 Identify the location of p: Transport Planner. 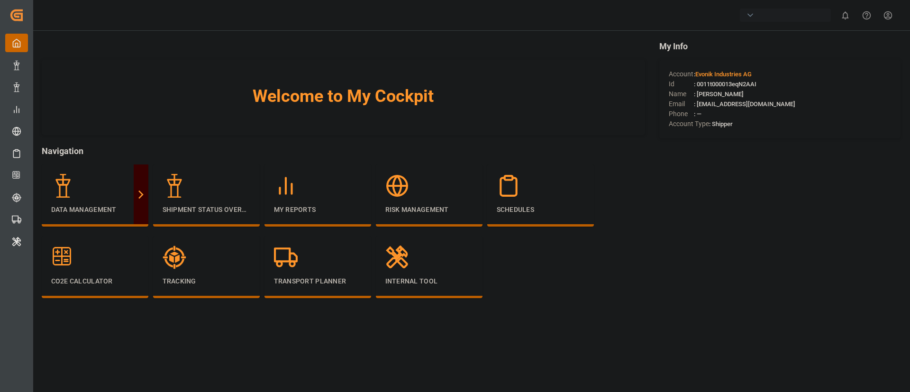
(318, 281).